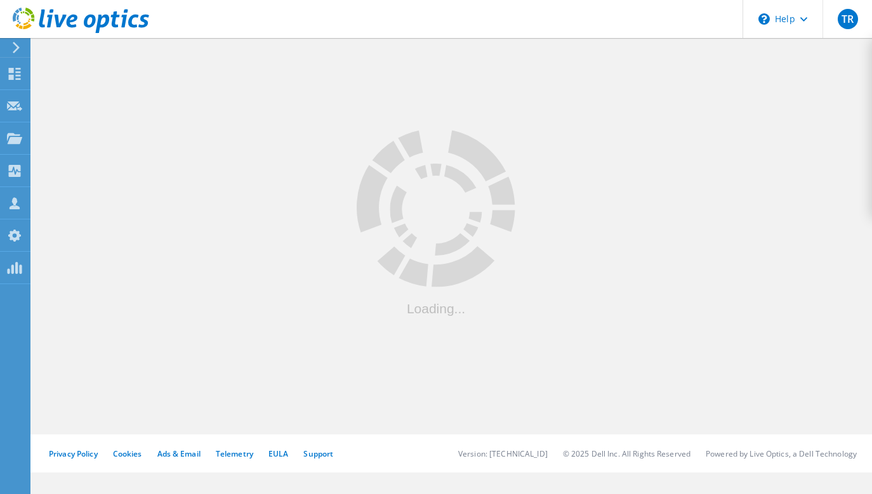  I want to click on a: Support, so click(318, 454).